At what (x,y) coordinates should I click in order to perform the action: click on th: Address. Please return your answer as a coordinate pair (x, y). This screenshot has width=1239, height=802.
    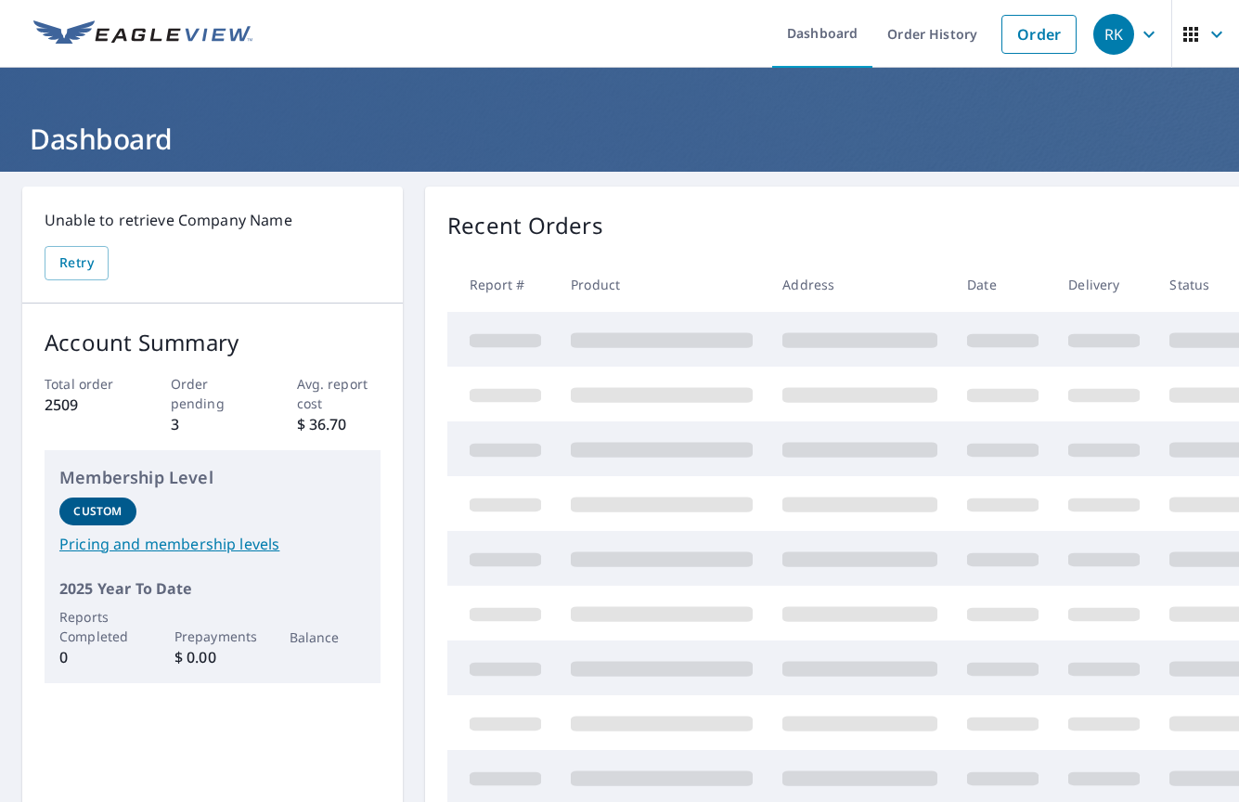
    Looking at the image, I should click on (859, 284).